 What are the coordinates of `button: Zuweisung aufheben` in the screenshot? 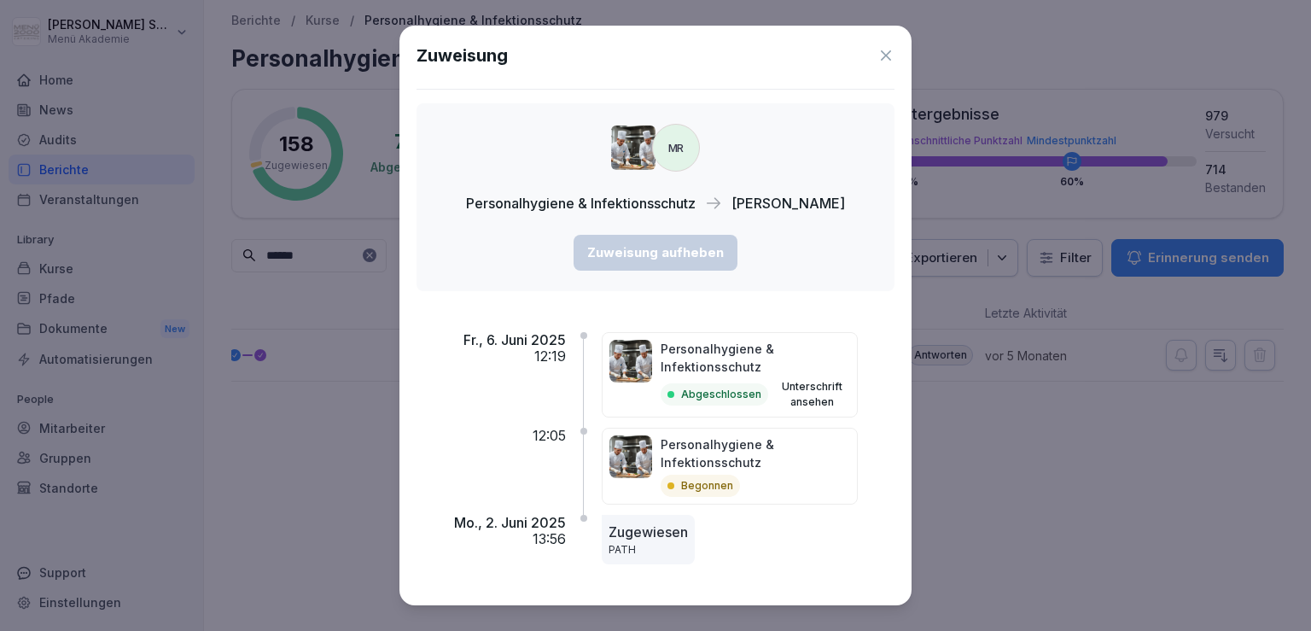 It's located at (656, 253).